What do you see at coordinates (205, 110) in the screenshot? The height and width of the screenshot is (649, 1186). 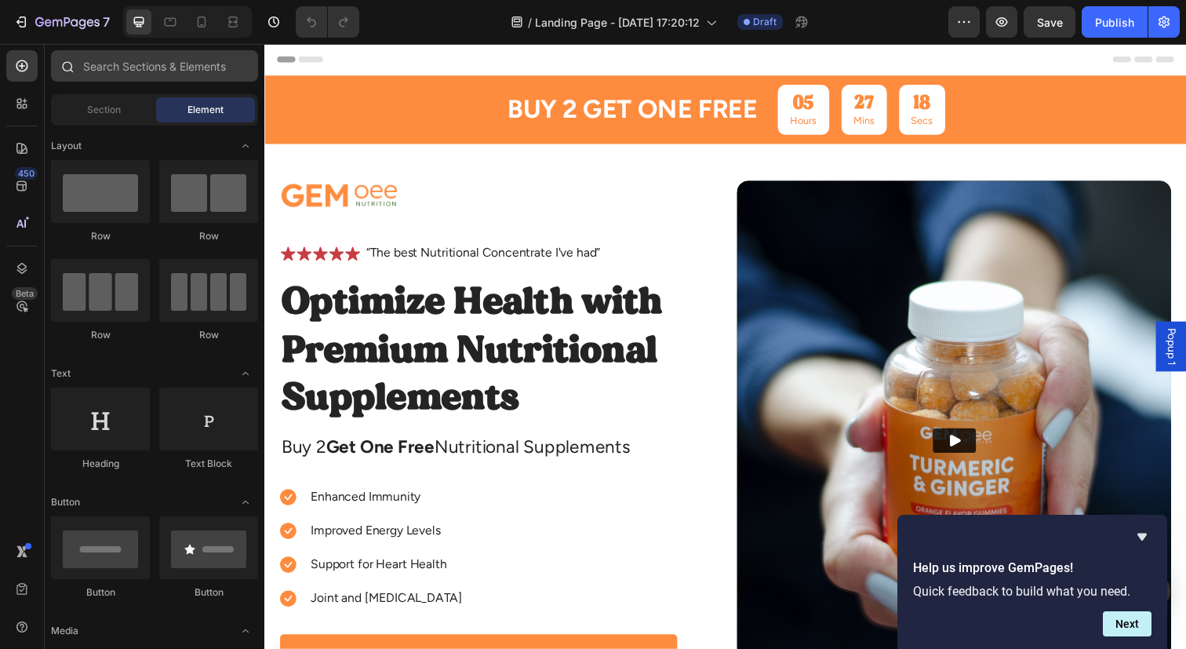 I see `span: Element` at bounding box center [205, 110].